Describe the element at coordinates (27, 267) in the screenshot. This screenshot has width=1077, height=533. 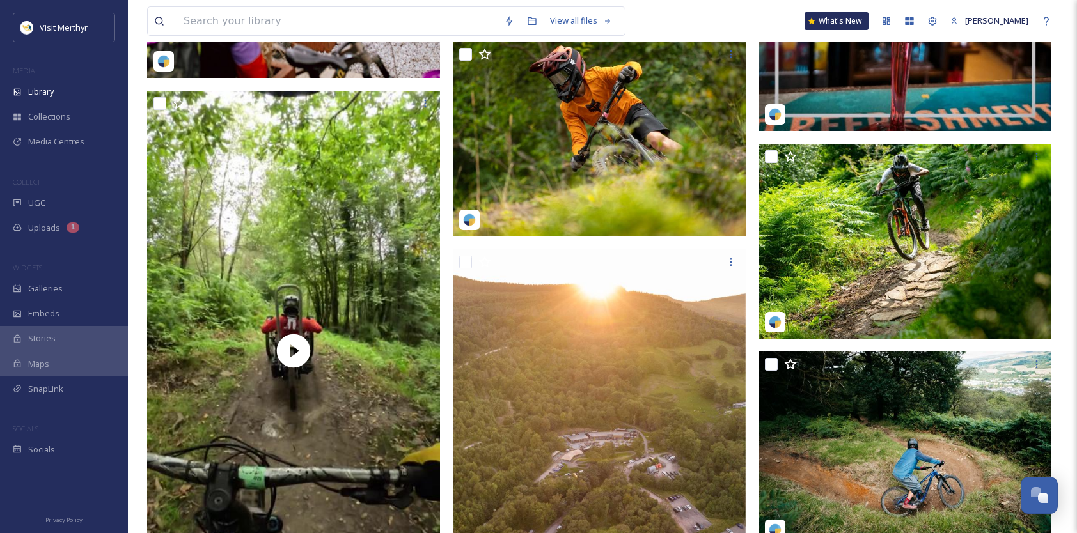
I see `span: WIDGETS` at that location.